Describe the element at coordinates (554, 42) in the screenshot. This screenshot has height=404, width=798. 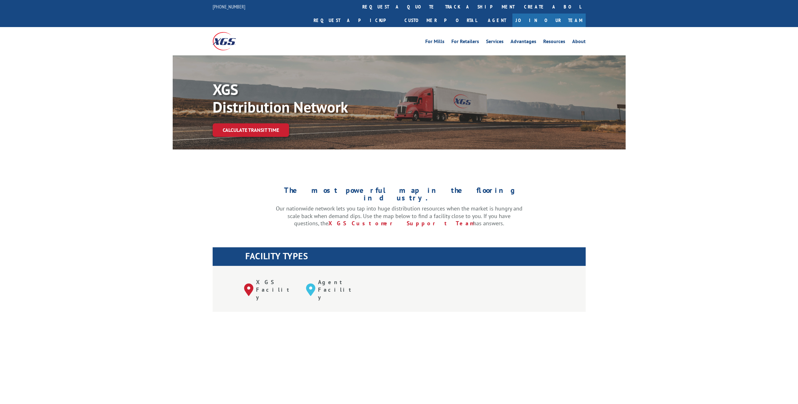
I see `a: Resources` at that location.